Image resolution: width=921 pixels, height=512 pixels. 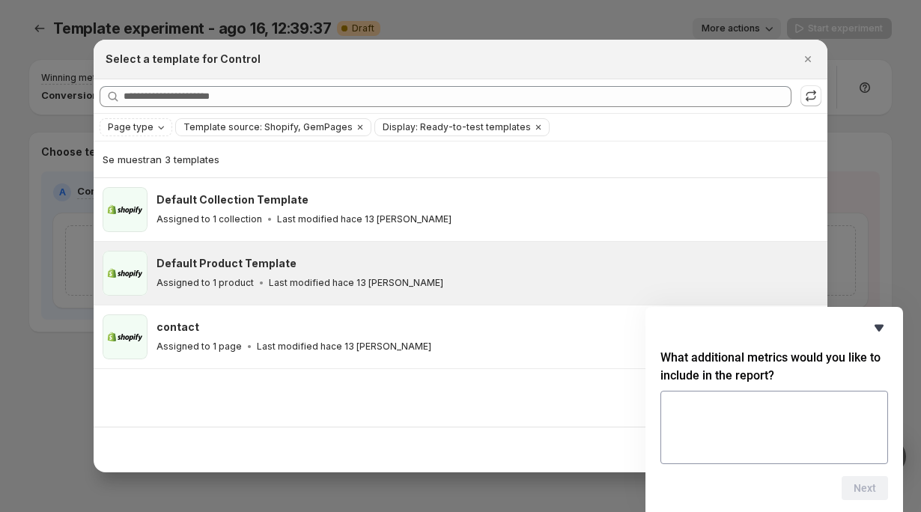 What do you see at coordinates (205, 283) in the screenshot?
I see `p: Assigned to 1 product` at bounding box center [205, 283].